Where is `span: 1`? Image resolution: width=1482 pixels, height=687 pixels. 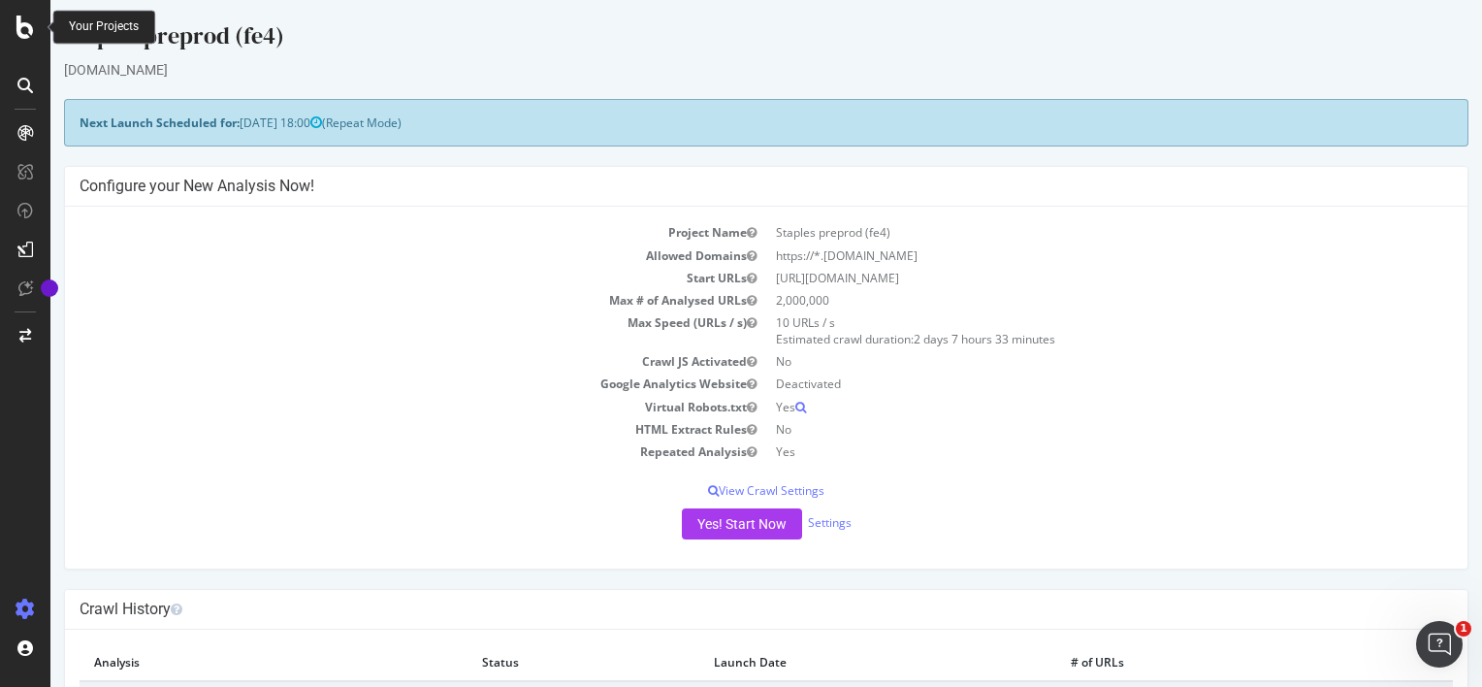 span: 1 is located at coordinates (1463, 628).